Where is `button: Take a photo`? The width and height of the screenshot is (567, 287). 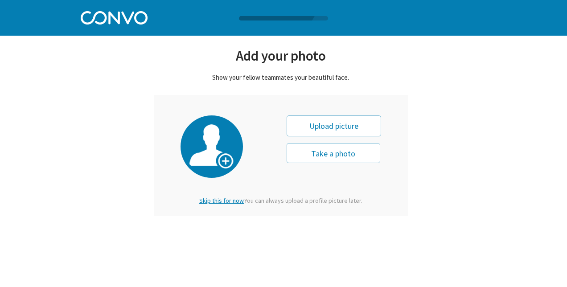
button: Take a photo is located at coordinates (334, 153).